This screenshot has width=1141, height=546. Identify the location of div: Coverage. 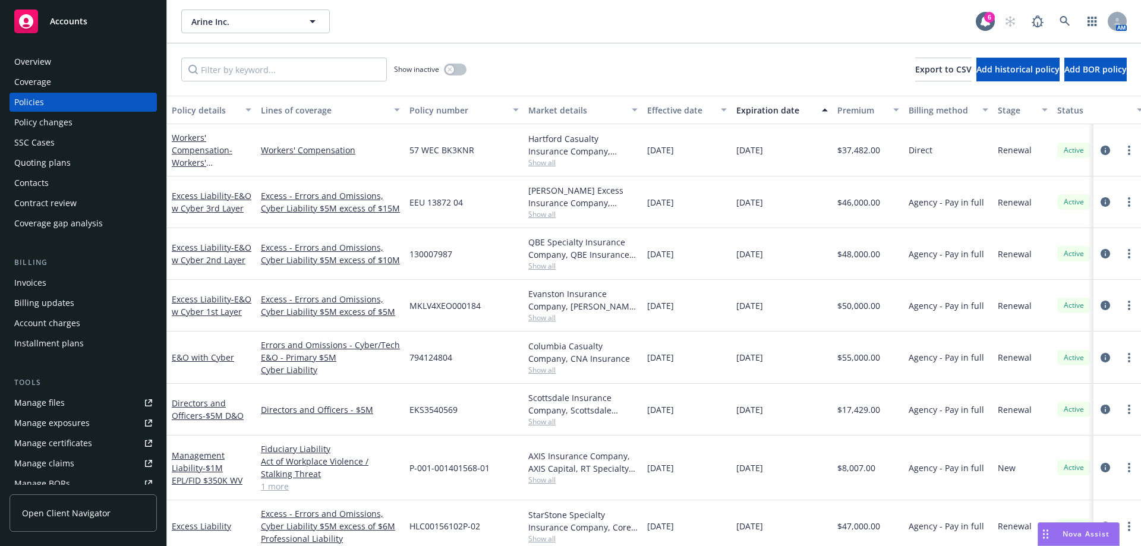
(33, 82).